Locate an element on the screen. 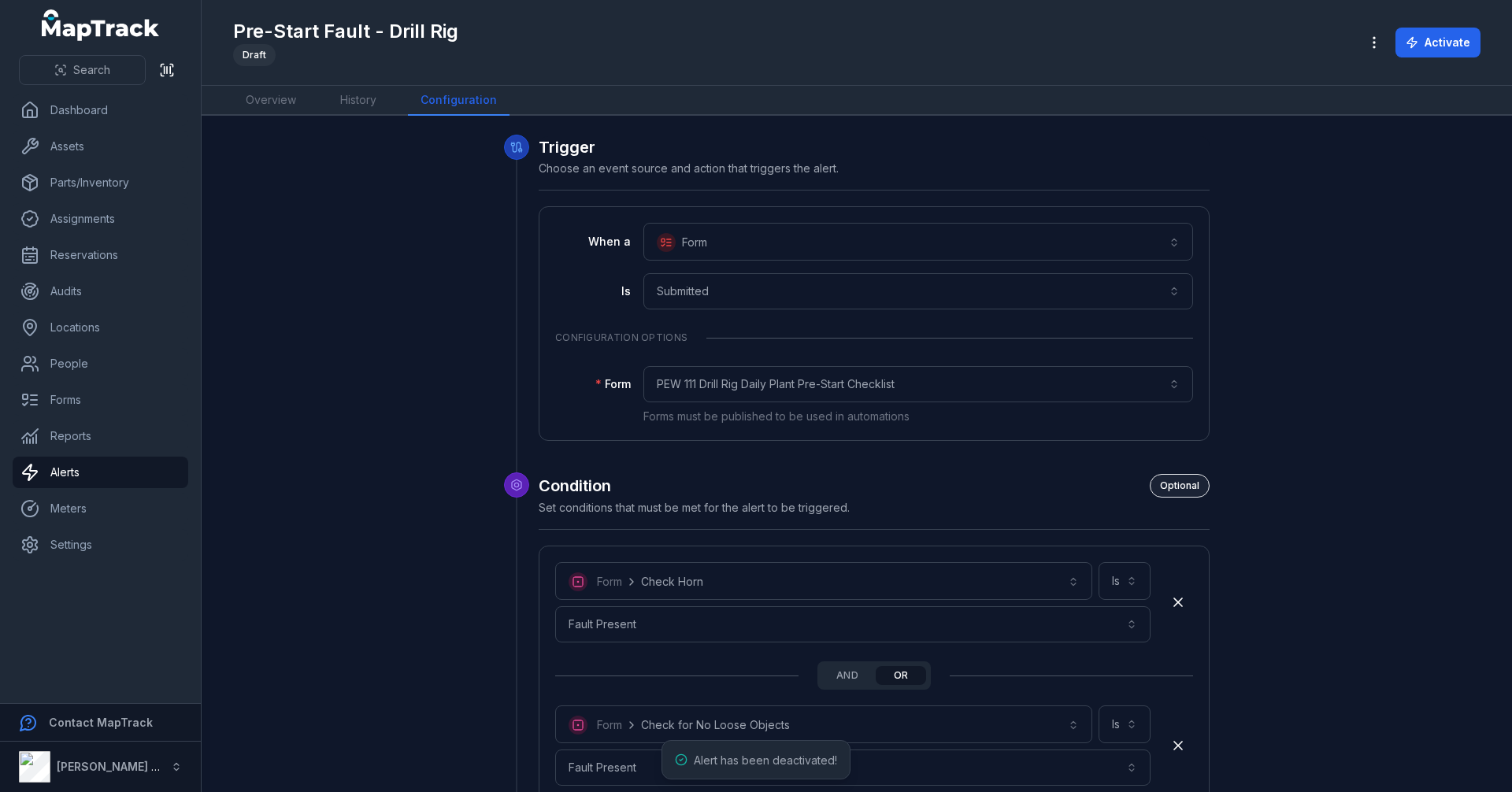 The image size is (1512, 792). a: People is located at coordinates (100, 364).